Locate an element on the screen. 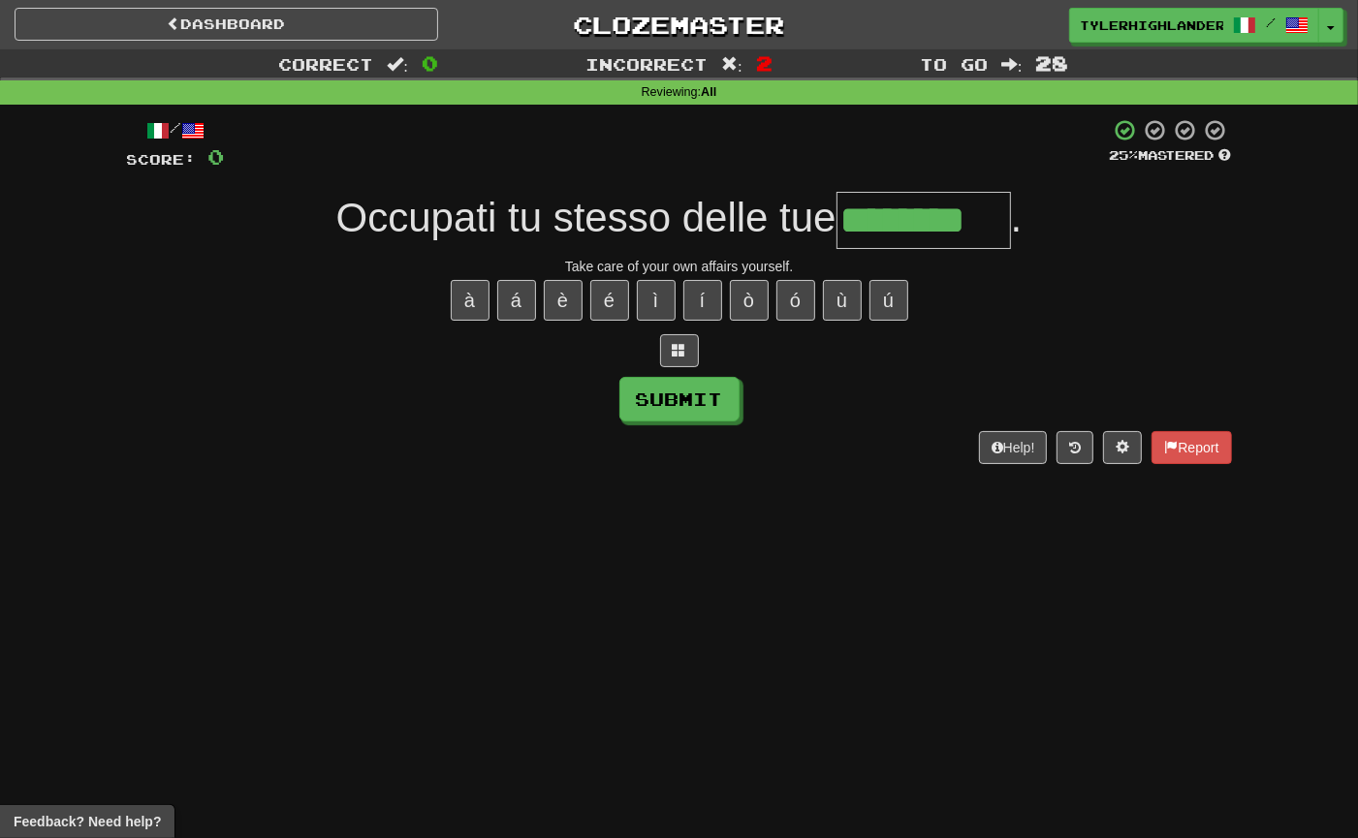 This screenshot has width=1358, height=838. span: Open feedback widget is located at coordinates (87, 822).